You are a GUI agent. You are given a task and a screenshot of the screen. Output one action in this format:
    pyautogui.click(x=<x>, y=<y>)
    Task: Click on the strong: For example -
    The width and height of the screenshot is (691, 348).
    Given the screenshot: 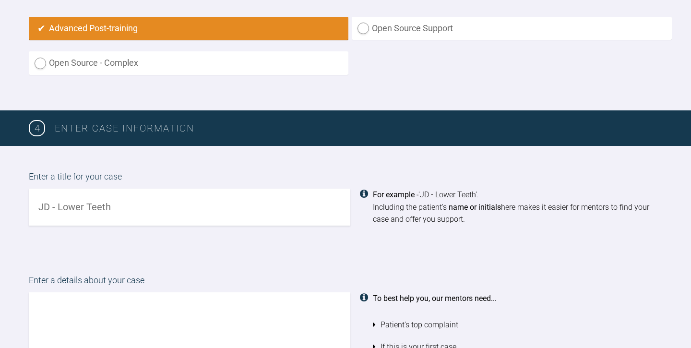 What is the action you would take?
    pyautogui.click(x=395, y=194)
    